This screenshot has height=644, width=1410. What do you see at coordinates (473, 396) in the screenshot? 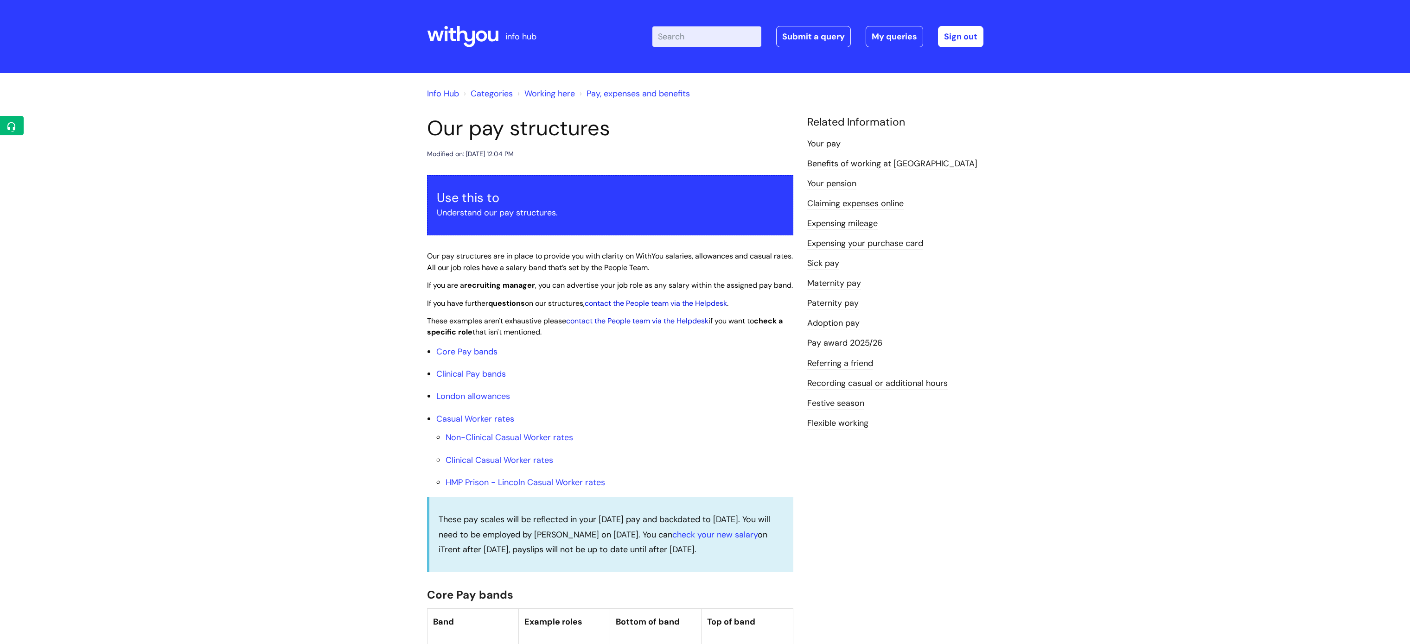
I see `a: London allowances` at bounding box center [473, 396].